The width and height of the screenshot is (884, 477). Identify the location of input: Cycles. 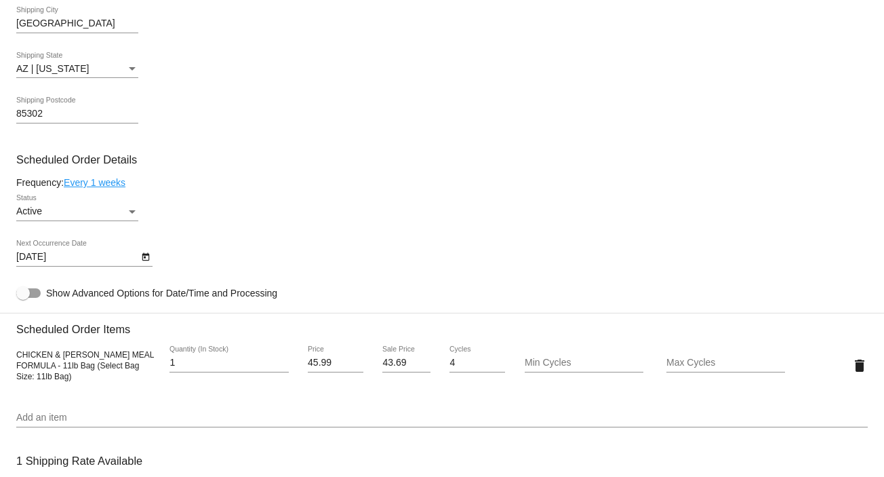
(477, 363).